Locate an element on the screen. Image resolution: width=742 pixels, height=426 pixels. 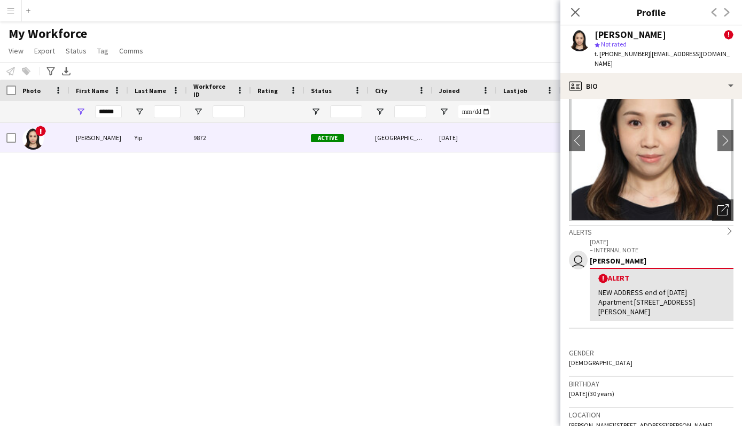
div: 9872 is located at coordinates (219, 137).